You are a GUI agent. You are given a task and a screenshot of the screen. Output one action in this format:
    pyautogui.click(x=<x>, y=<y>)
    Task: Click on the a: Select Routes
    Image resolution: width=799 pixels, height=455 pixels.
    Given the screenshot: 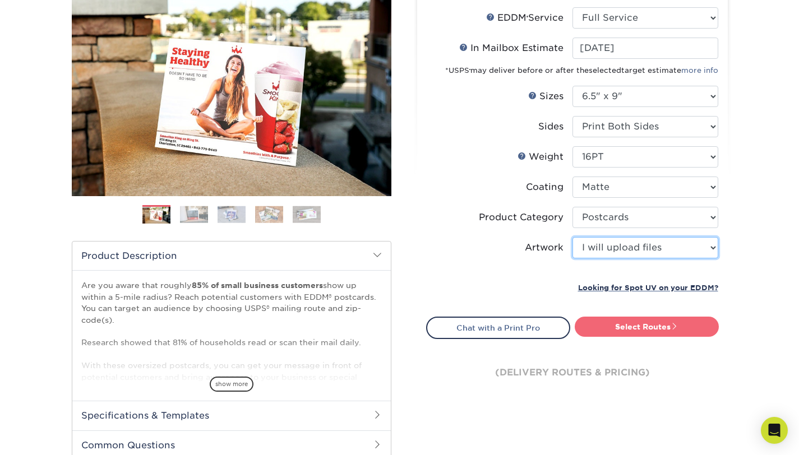 What is the action you would take?
    pyautogui.click(x=646, y=327)
    